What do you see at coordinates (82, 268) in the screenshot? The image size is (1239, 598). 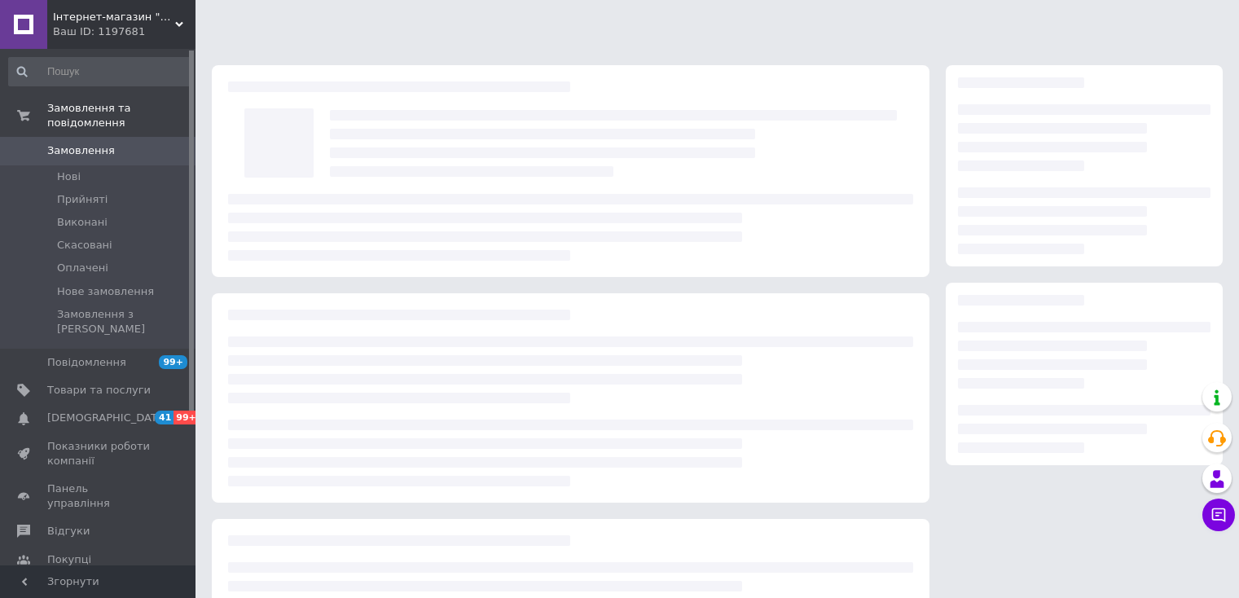 I see `span: Оплачені` at bounding box center [82, 268].